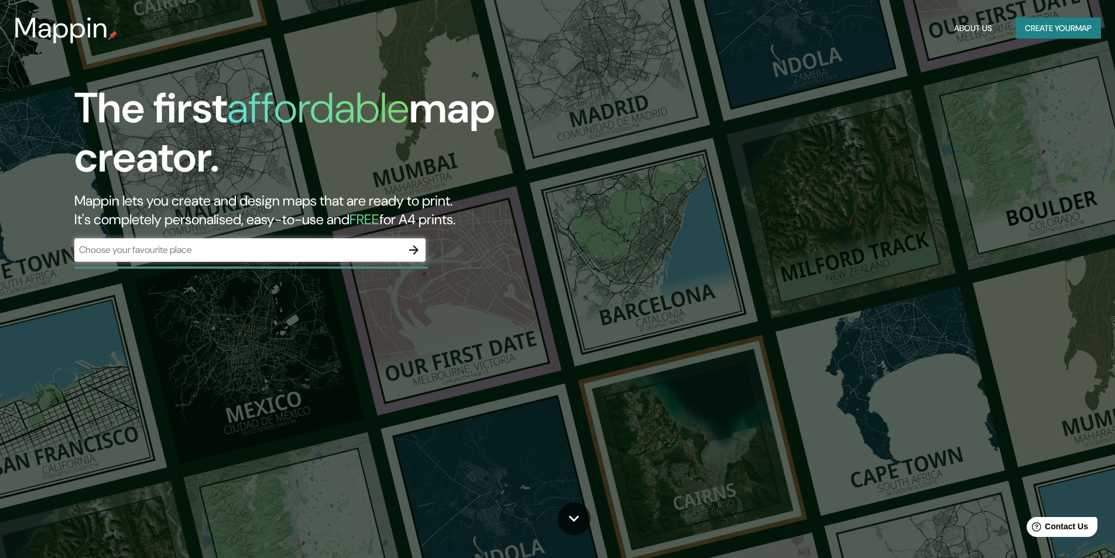 The image size is (1115, 558). I want to click on h1: The first map creator., so click(353, 138).